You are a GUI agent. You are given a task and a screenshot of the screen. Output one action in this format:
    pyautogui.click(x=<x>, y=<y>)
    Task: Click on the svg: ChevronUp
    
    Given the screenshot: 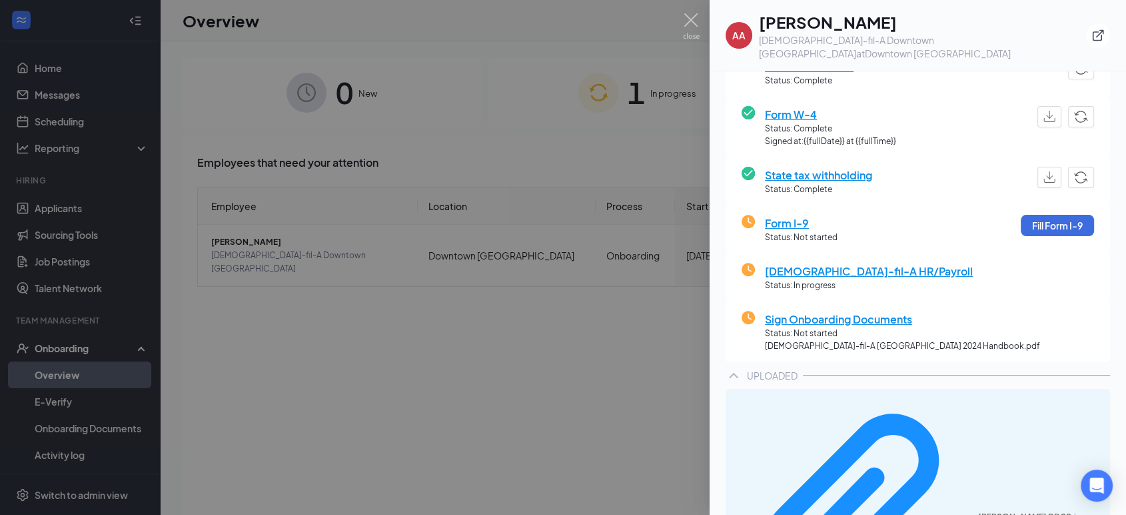 What is the action you would take?
    pyautogui.click(x=734, y=375)
    